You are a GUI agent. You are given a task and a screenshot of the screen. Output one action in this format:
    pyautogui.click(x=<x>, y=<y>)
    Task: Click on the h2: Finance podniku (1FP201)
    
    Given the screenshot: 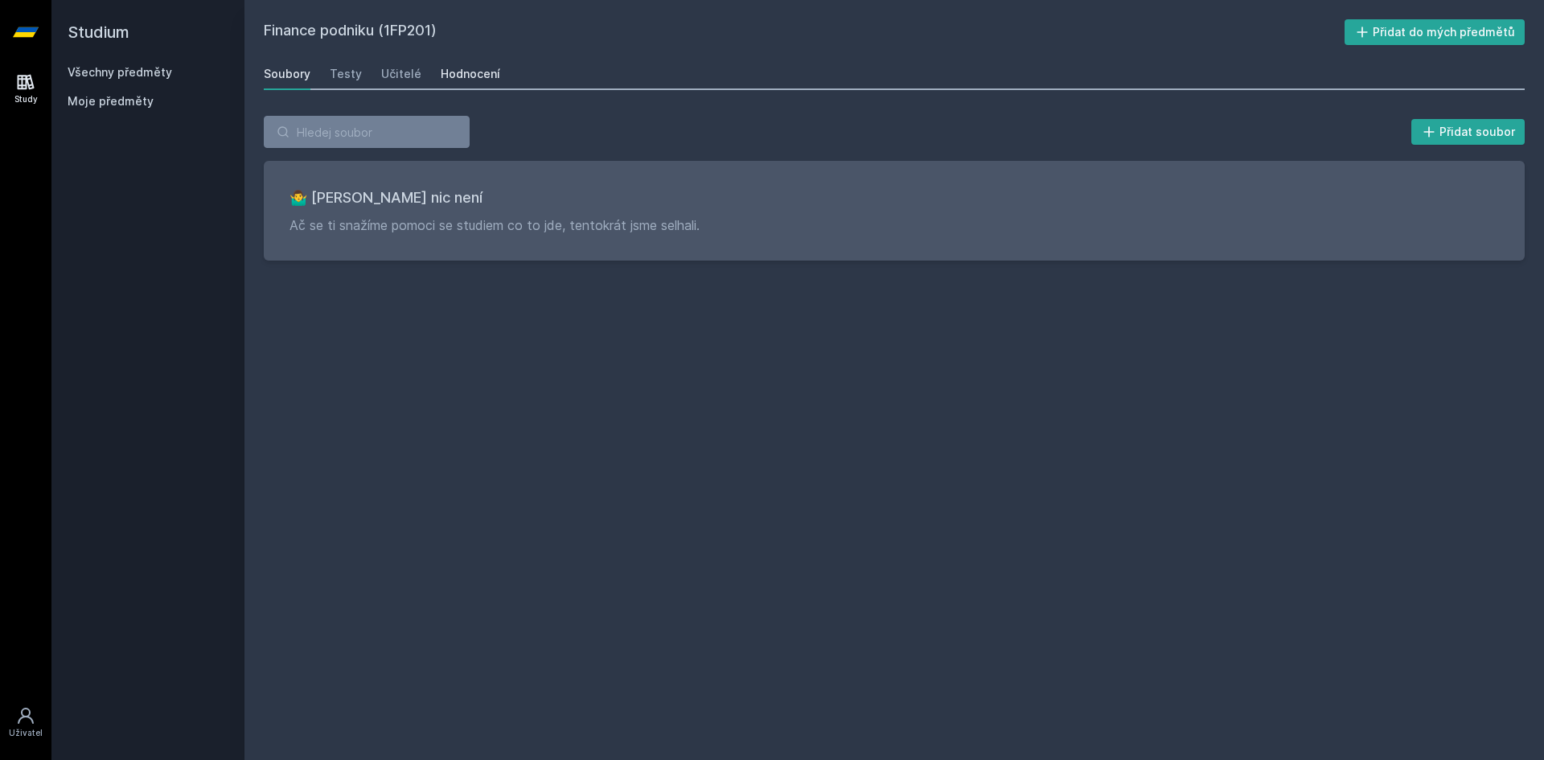 What is the action you would take?
    pyautogui.click(x=804, y=32)
    